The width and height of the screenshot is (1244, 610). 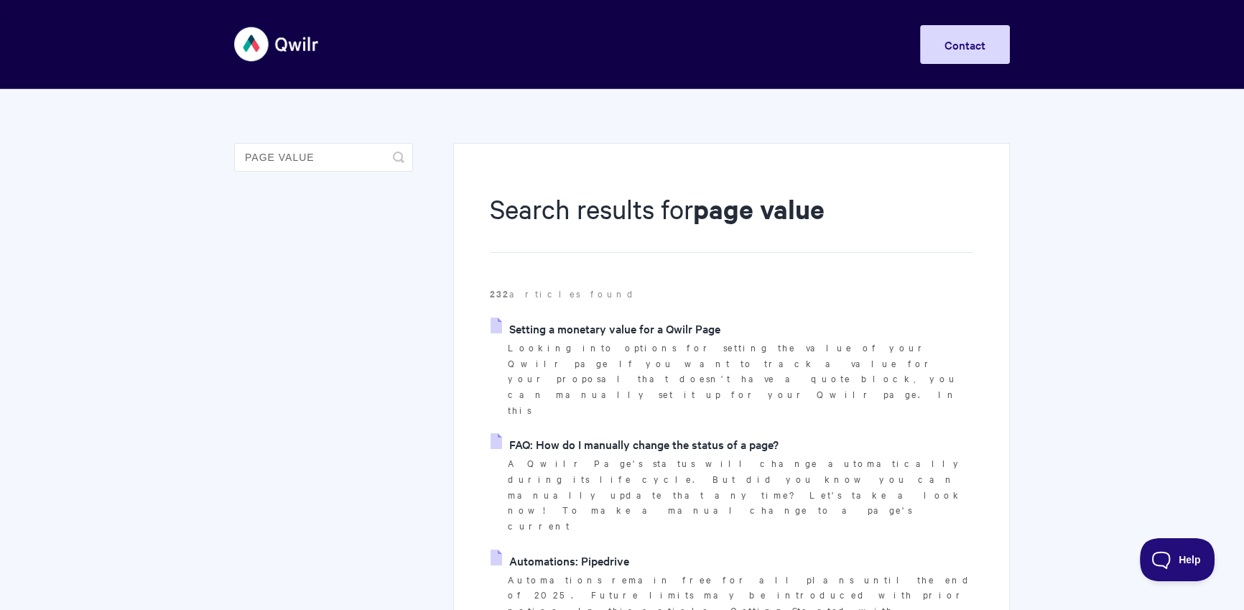 What do you see at coordinates (277, 44) in the screenshot?
I see `img: Qwilr Help Center` at bounding box center [277, 44].